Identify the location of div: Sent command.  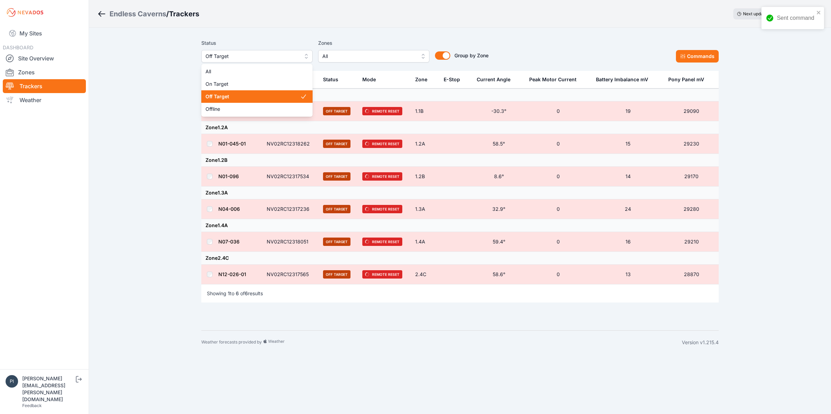
(795, 18).